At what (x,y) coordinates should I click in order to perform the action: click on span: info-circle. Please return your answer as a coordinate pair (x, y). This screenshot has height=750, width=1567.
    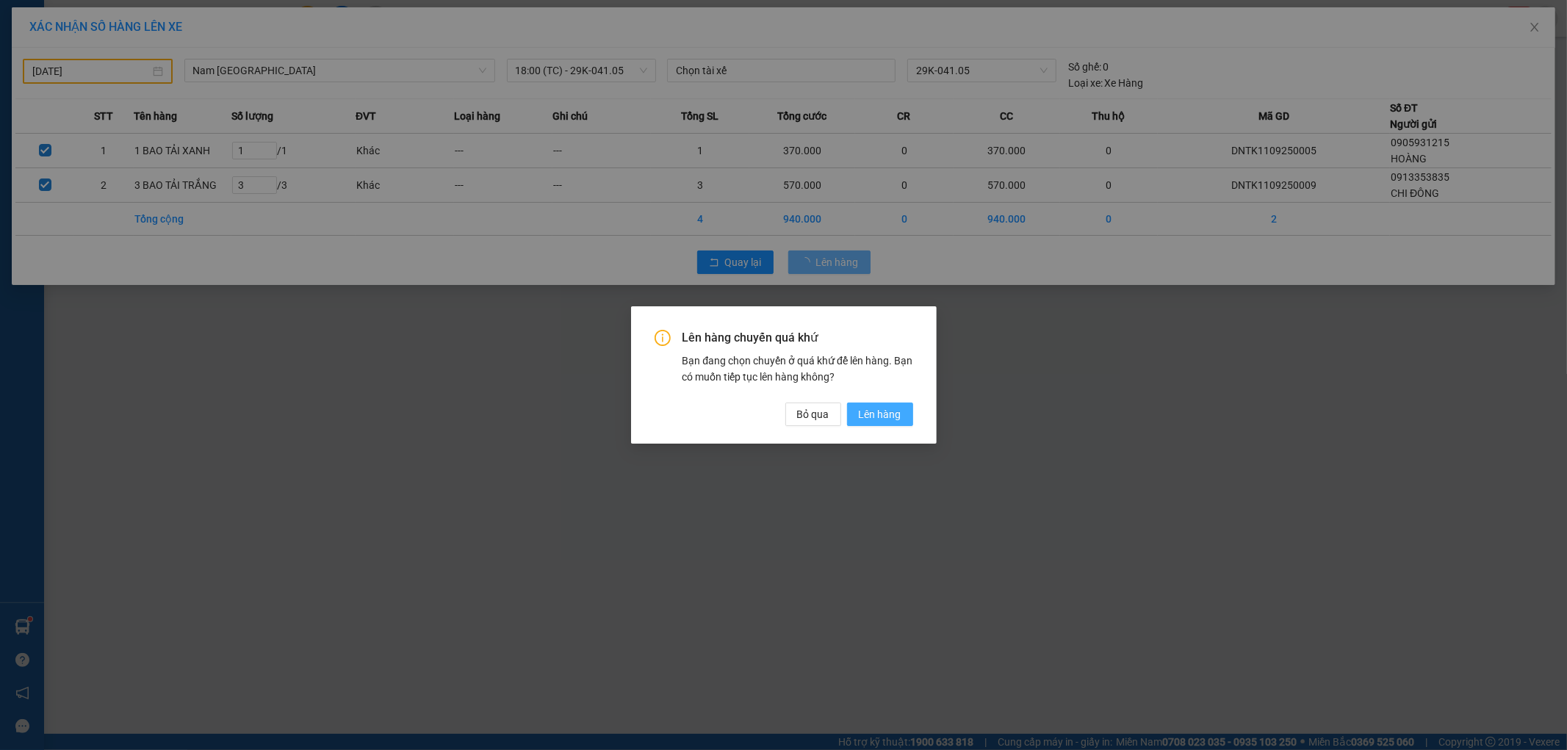
    Looking at the image, I should click on (663, 338).